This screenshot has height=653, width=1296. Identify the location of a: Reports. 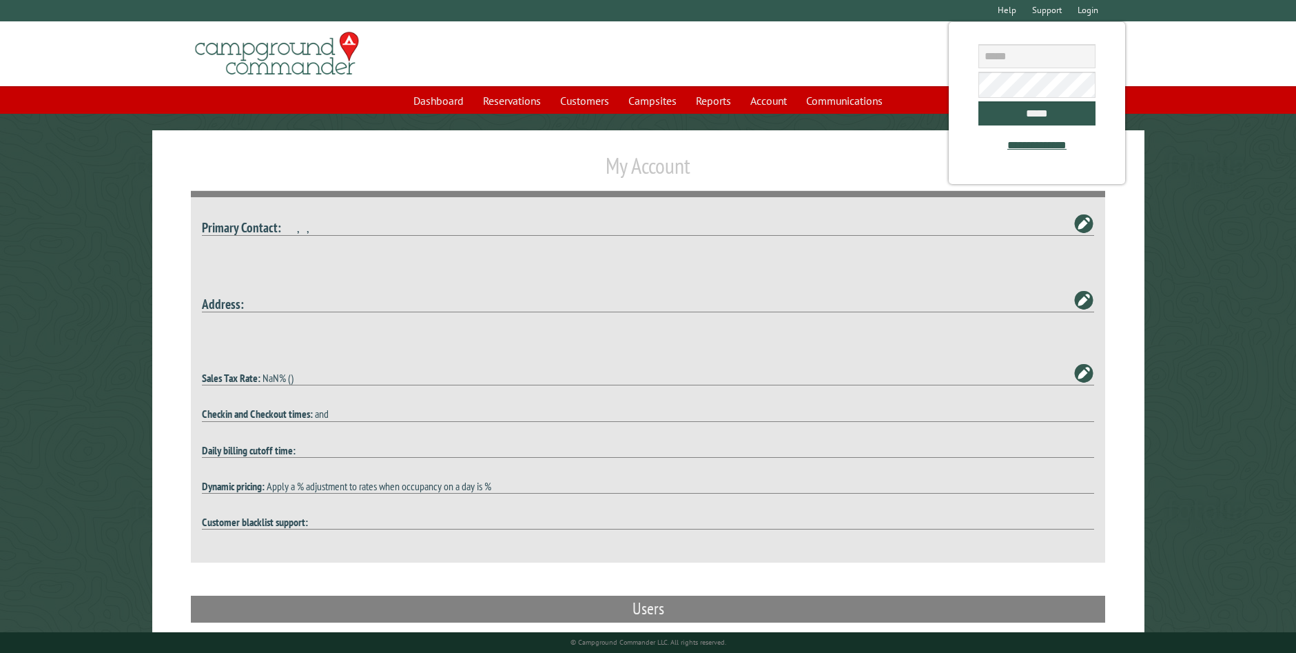
(713, 101).